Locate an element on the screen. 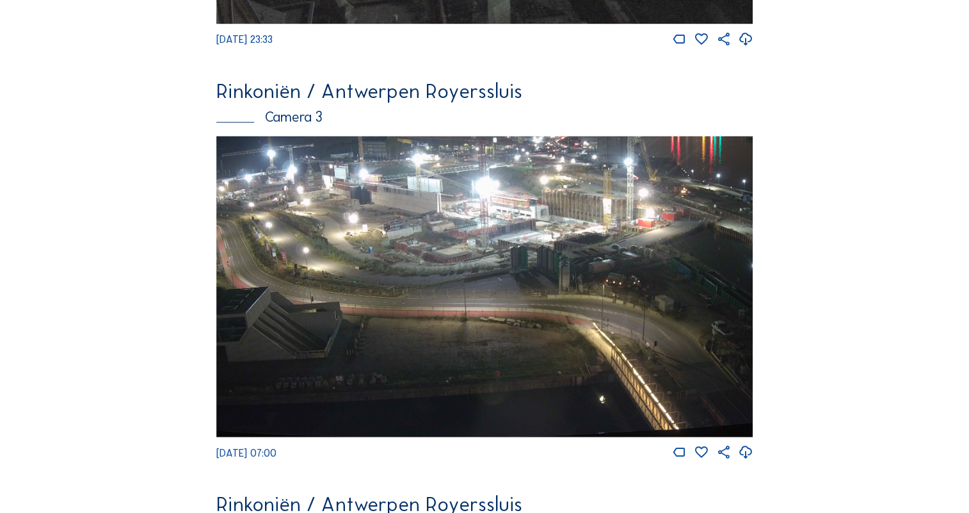 This screenshot has height=513, width=969. div: Camera 3 is located at coordinates (484, 117).